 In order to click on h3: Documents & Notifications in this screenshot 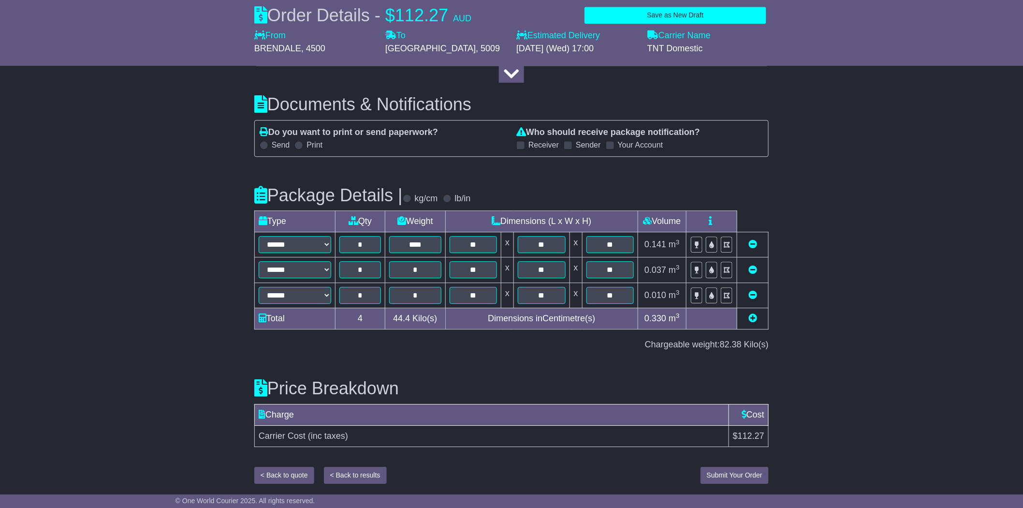, I will do `click(512, 104)`.